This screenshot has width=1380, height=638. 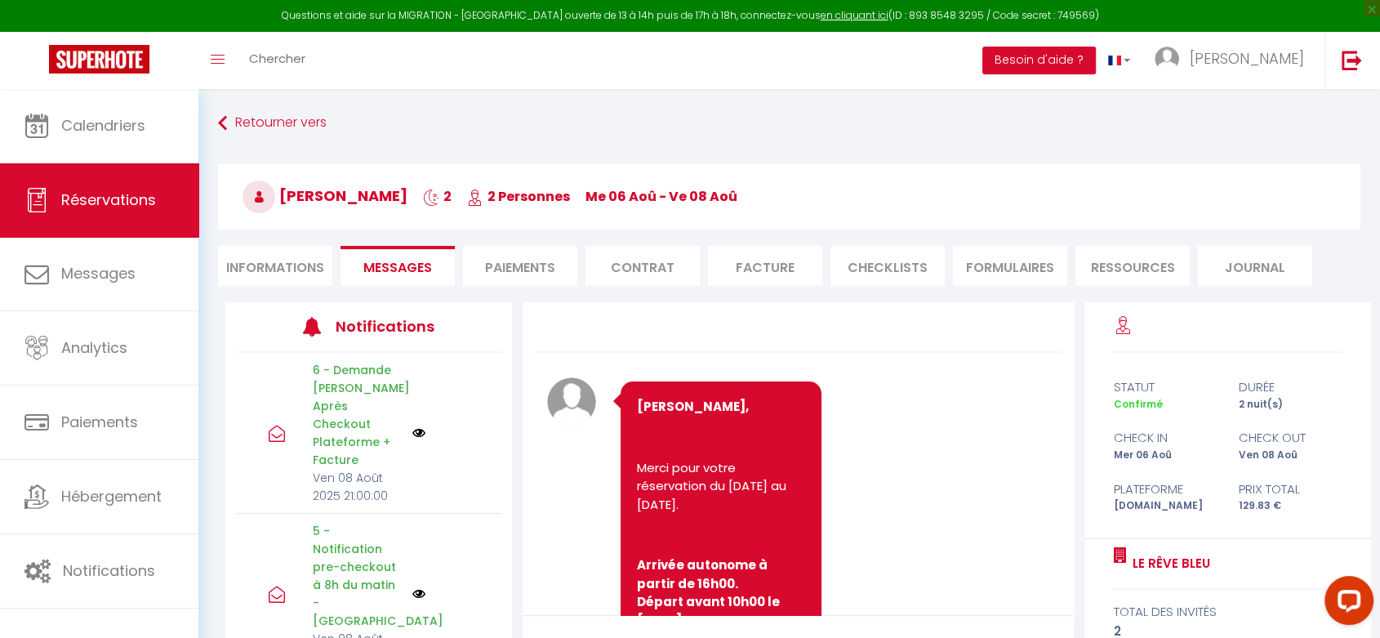 I want to click on div: Mer 06 Aoû, so click(x=1164, y=455).